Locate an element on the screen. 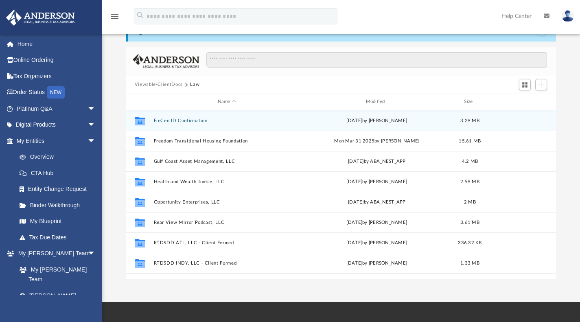 Image resolution: width=580 pixels, height=322 pixels. a: My Entitiesarrow_drop_down is located at coordinates (57, 141).